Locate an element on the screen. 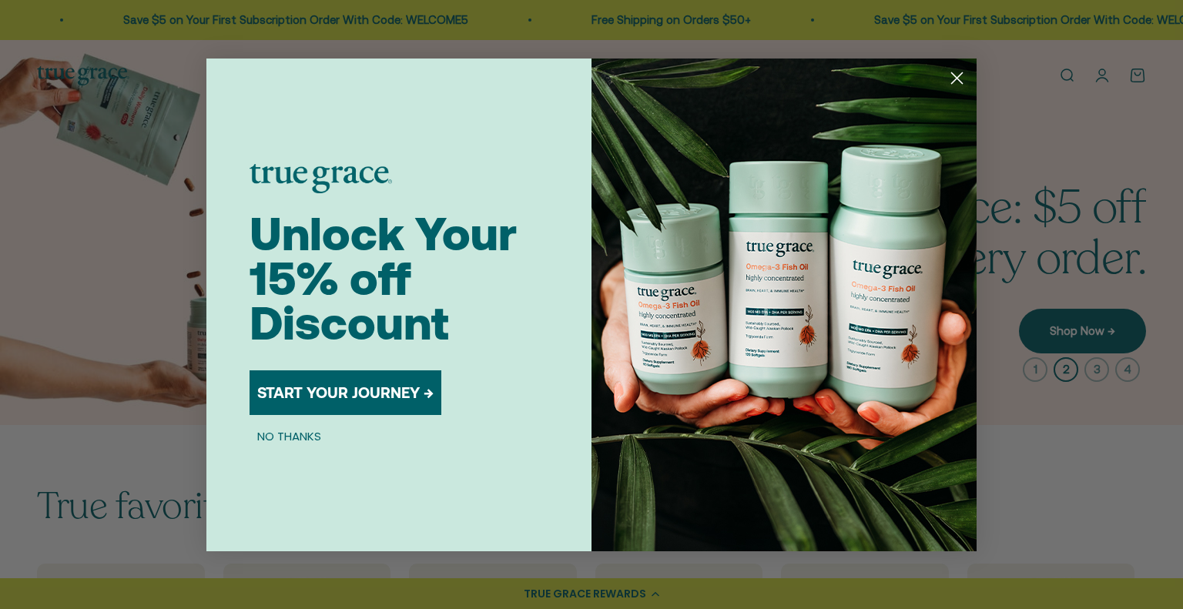  span: Unlock Your 15% off Discount is located at coordinates (383, 278).